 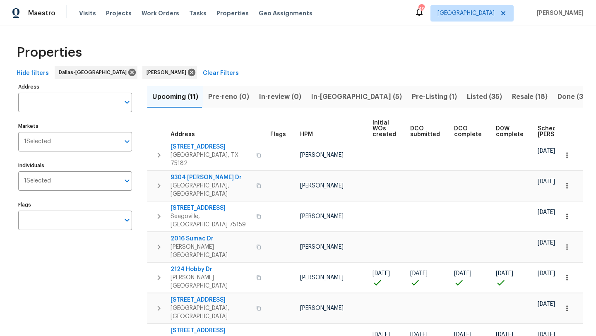 I want to click on label: Individuals, so click(x=75, y=166).